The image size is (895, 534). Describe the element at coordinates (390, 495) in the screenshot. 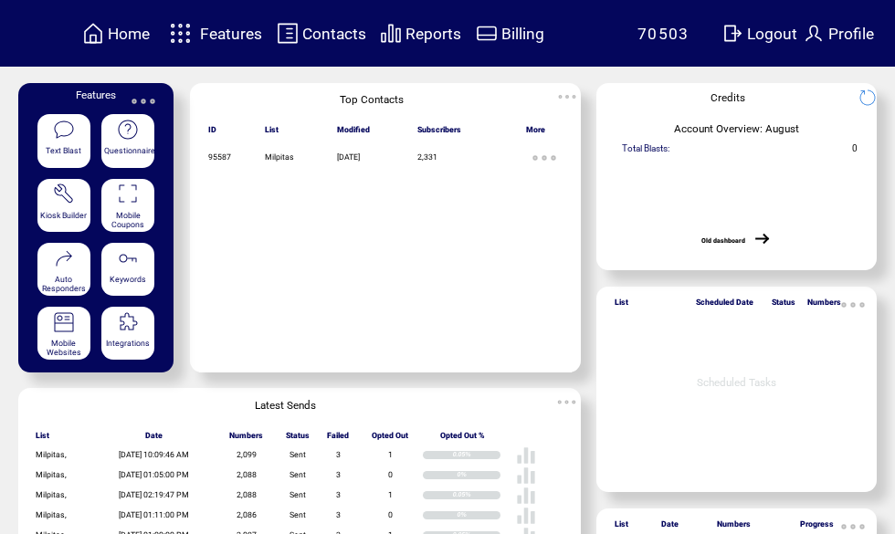

I see `span: 1` at that location.